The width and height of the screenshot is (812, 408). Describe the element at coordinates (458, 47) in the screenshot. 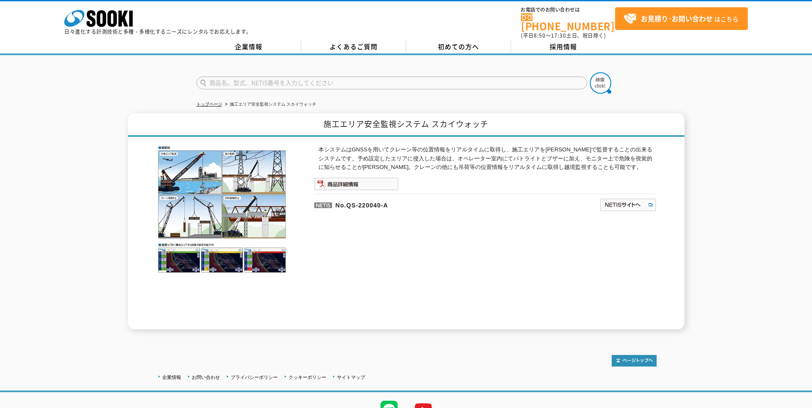

I see `span: 初めての方へ` at that location.